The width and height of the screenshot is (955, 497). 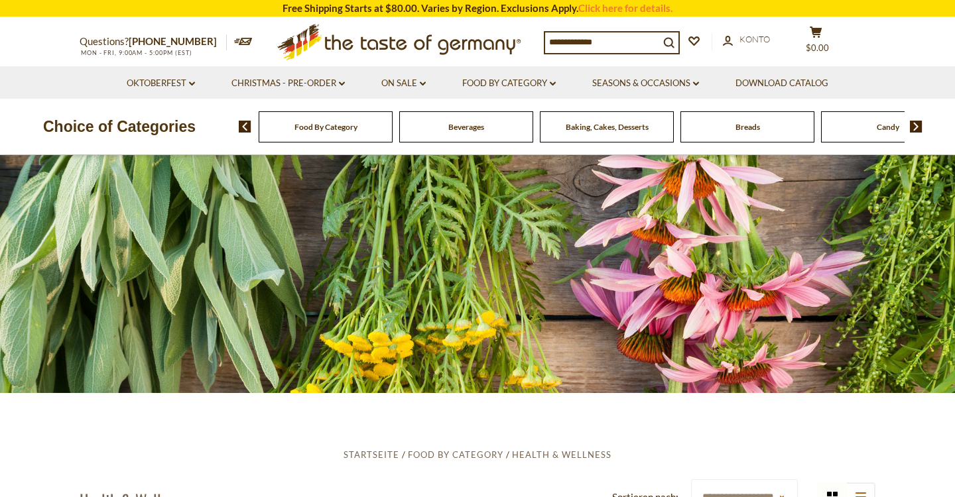 What do you see at coordinates (607, 127) in the screenshot?
I see `span: Baking, Cakes, Desserts` at bounding box center [607, 127].